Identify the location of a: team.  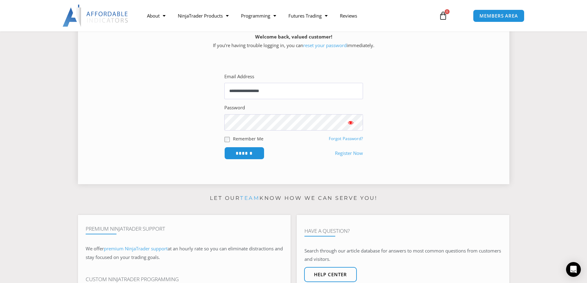
(250, 198).